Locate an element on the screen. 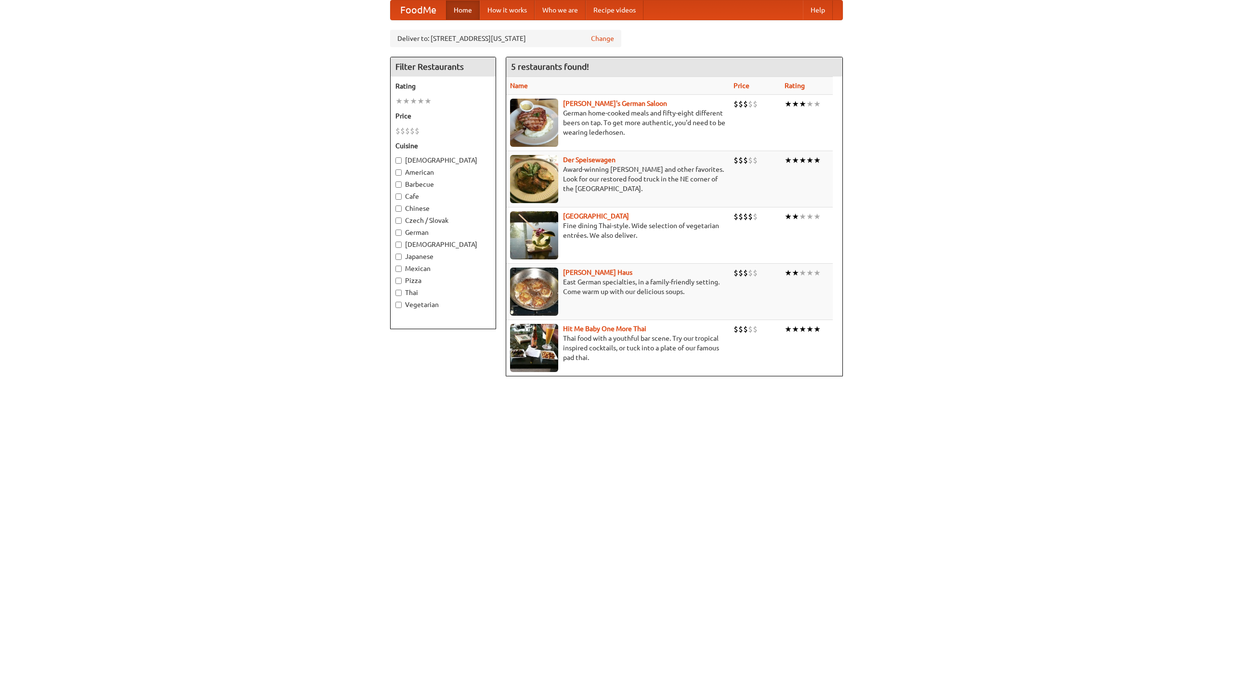  p: Fine dining Thai-style. Wide selection of vegetarian entrées. We also deliver. is located at coordinates (618, 231).